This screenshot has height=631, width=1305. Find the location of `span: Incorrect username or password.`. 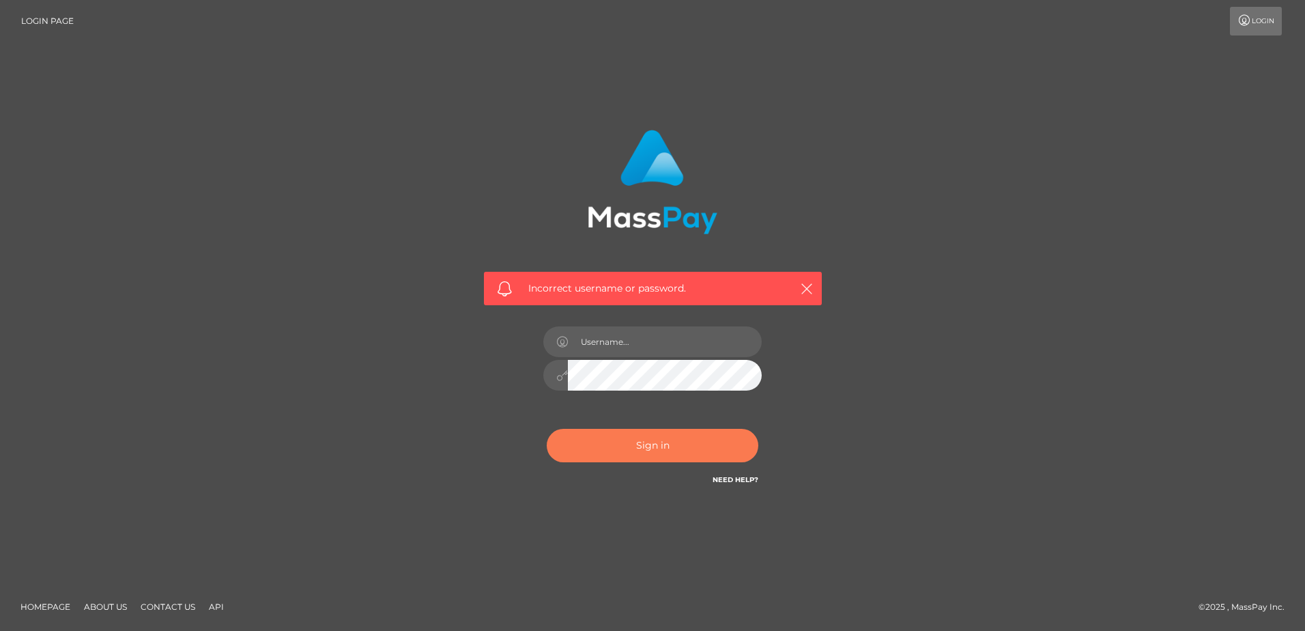

span: Incorrect username or password. is located at coordinates (652, 288).